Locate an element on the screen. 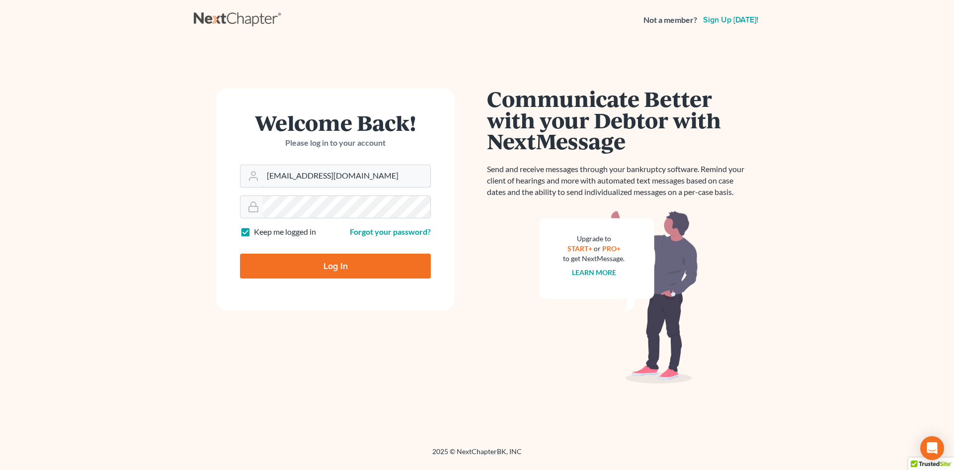 The width and height of the screenshot is (954, 470). input: Log In is located at coordinates (336, 266).